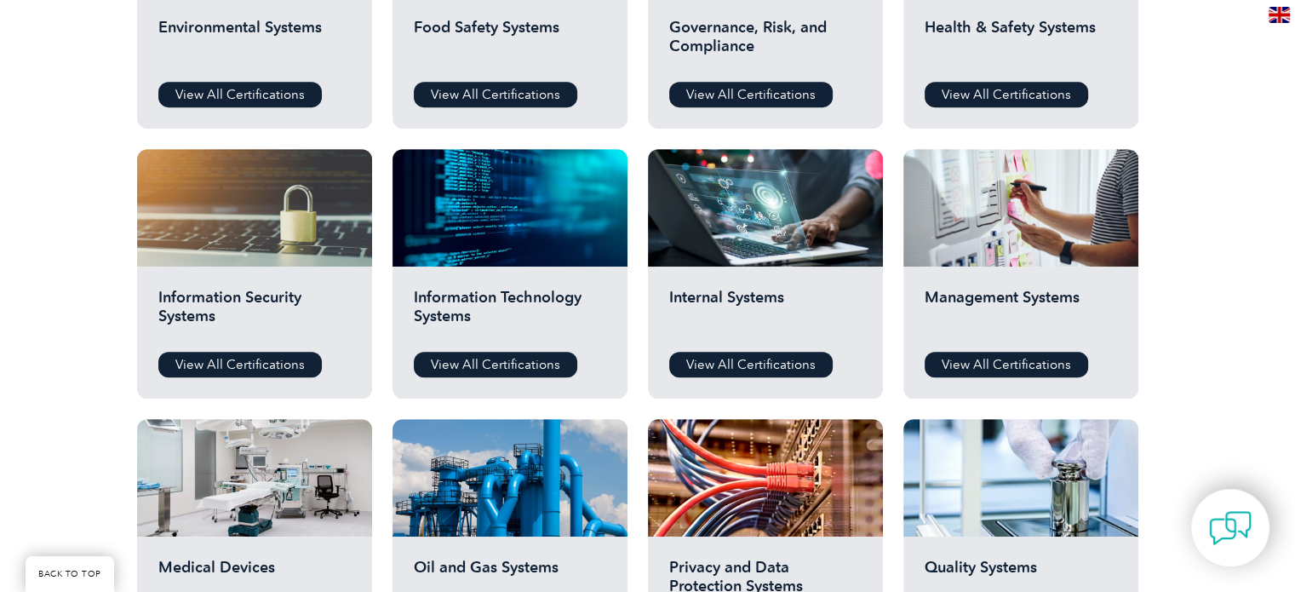 This screenshot has height=592, width=1295. Describe the element at coordinates (765, 313) in the screenshot. I see `h2: Internal Systems` at that location.